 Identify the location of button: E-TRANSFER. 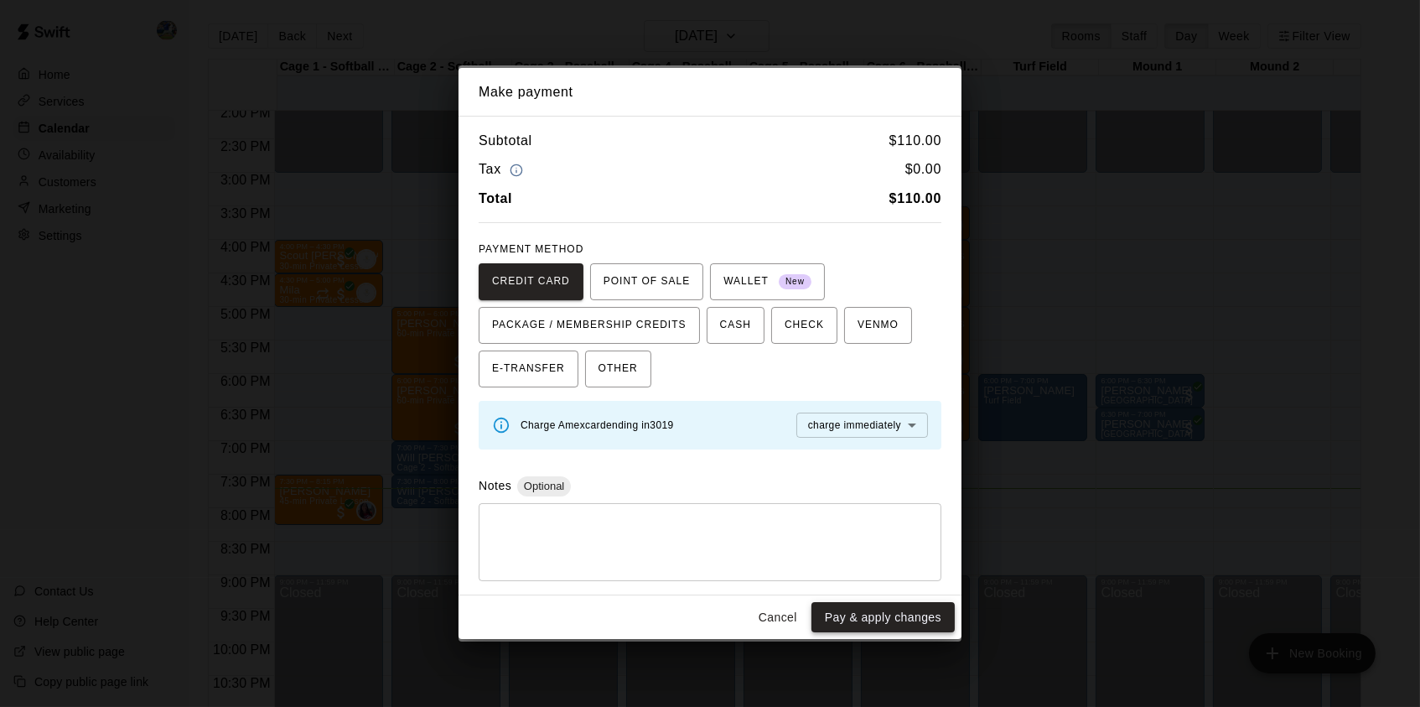
(528, 369).